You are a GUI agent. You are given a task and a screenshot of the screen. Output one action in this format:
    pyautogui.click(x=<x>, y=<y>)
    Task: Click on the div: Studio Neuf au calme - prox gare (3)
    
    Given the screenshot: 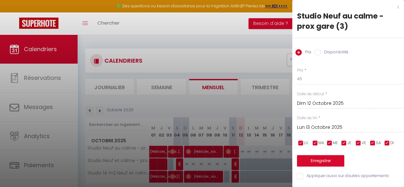 What is the action you would take?
    pyautogui.click(x=348, y=21)
    